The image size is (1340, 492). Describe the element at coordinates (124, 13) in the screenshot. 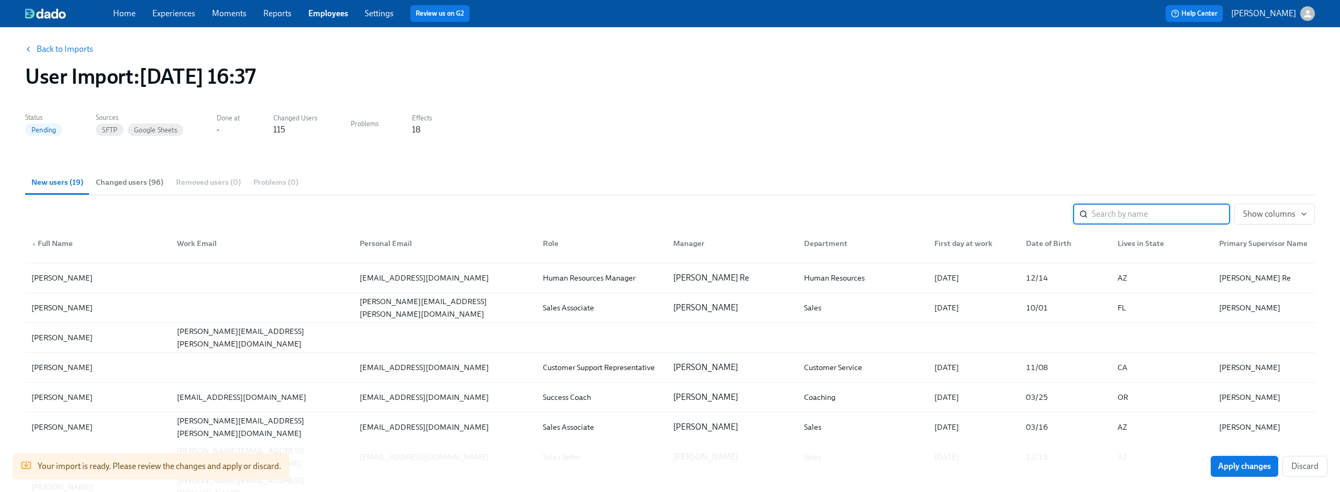

I see `a: Home` at that location.